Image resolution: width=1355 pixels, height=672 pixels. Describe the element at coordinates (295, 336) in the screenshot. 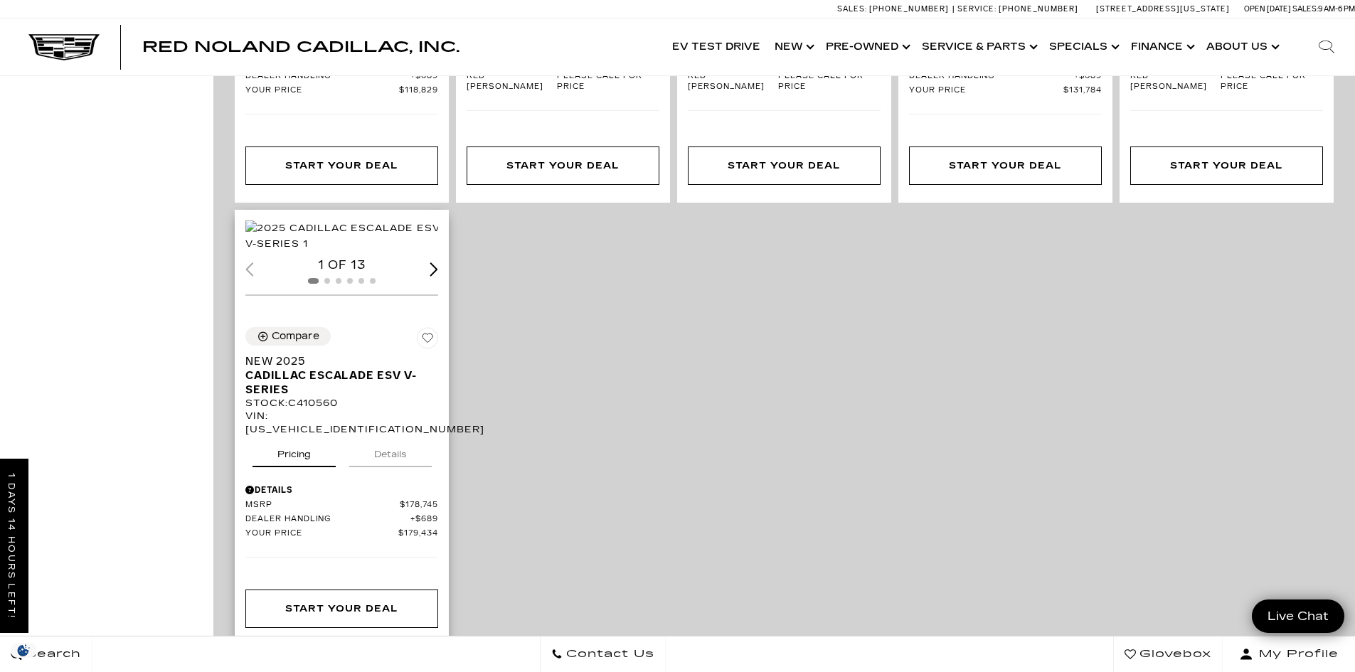

I see `div: Compare` at that location.